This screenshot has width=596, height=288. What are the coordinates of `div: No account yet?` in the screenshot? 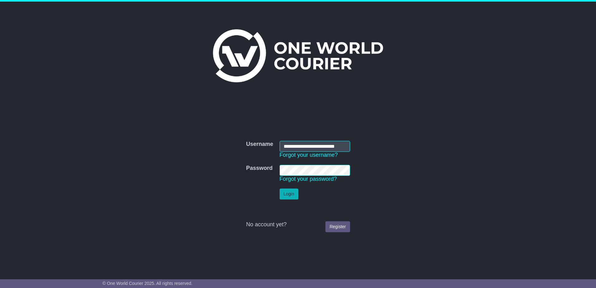 It's located at (297, 225).